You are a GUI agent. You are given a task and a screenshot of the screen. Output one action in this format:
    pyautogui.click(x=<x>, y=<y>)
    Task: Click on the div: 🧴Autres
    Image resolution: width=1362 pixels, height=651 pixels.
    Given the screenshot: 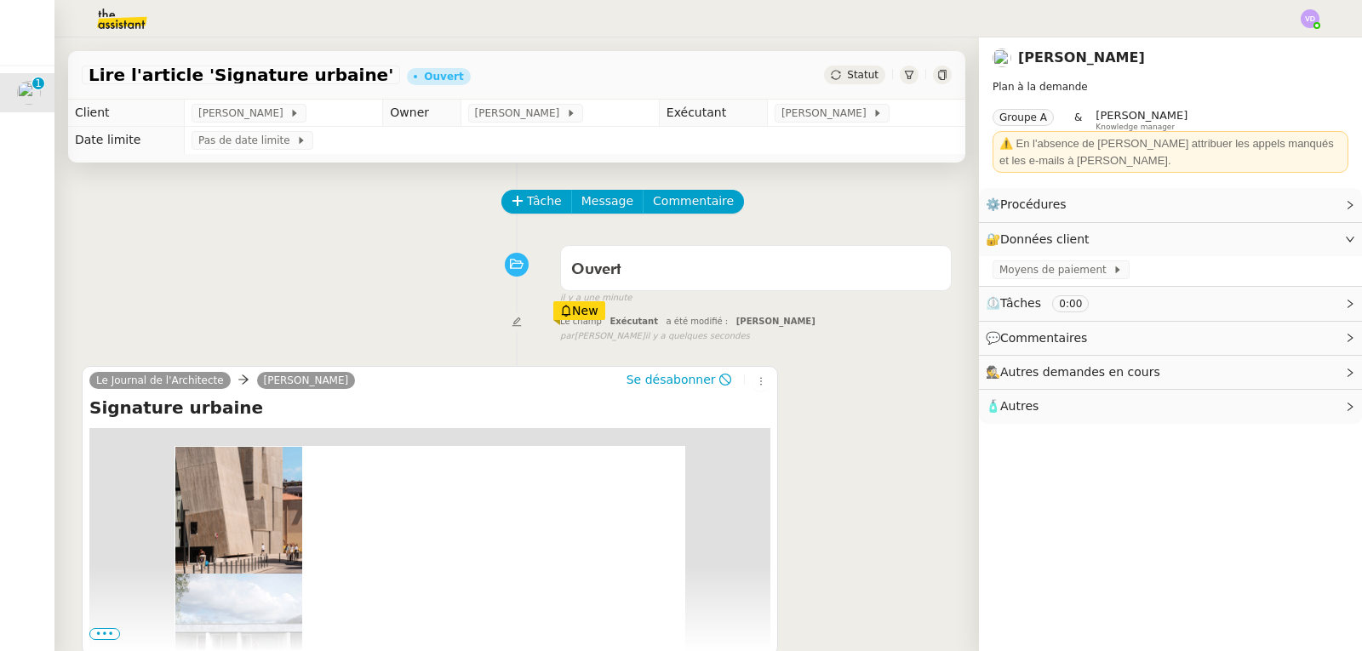 What is the action you would take?
    pyautogui.click(x=1171, y=406)
    